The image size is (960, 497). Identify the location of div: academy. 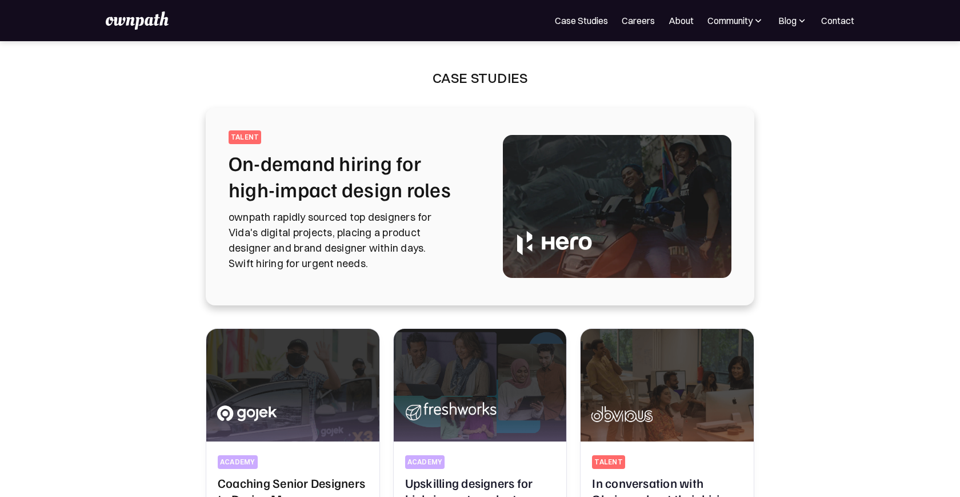
(238, 462).